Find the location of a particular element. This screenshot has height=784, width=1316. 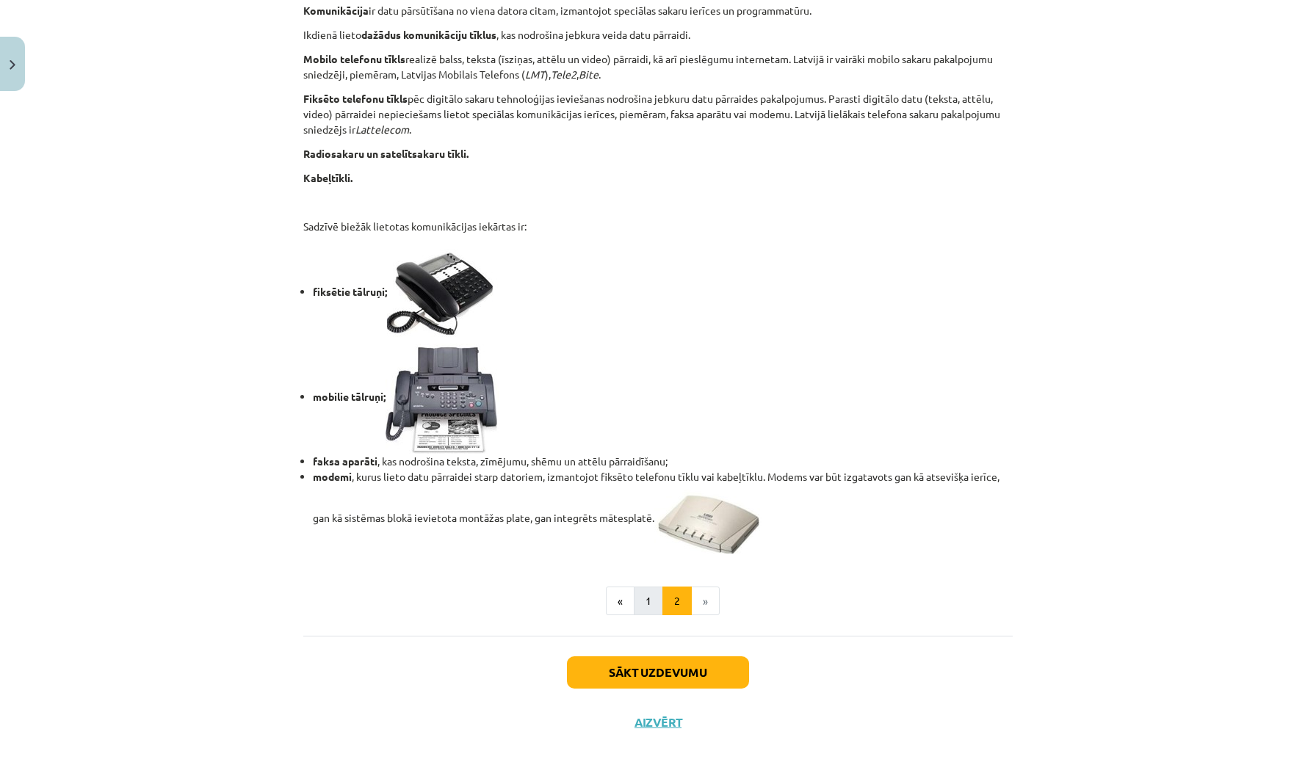

strong: Radiosakaru un satelītsakaru tīkli. is located at coordinates (386, 153).